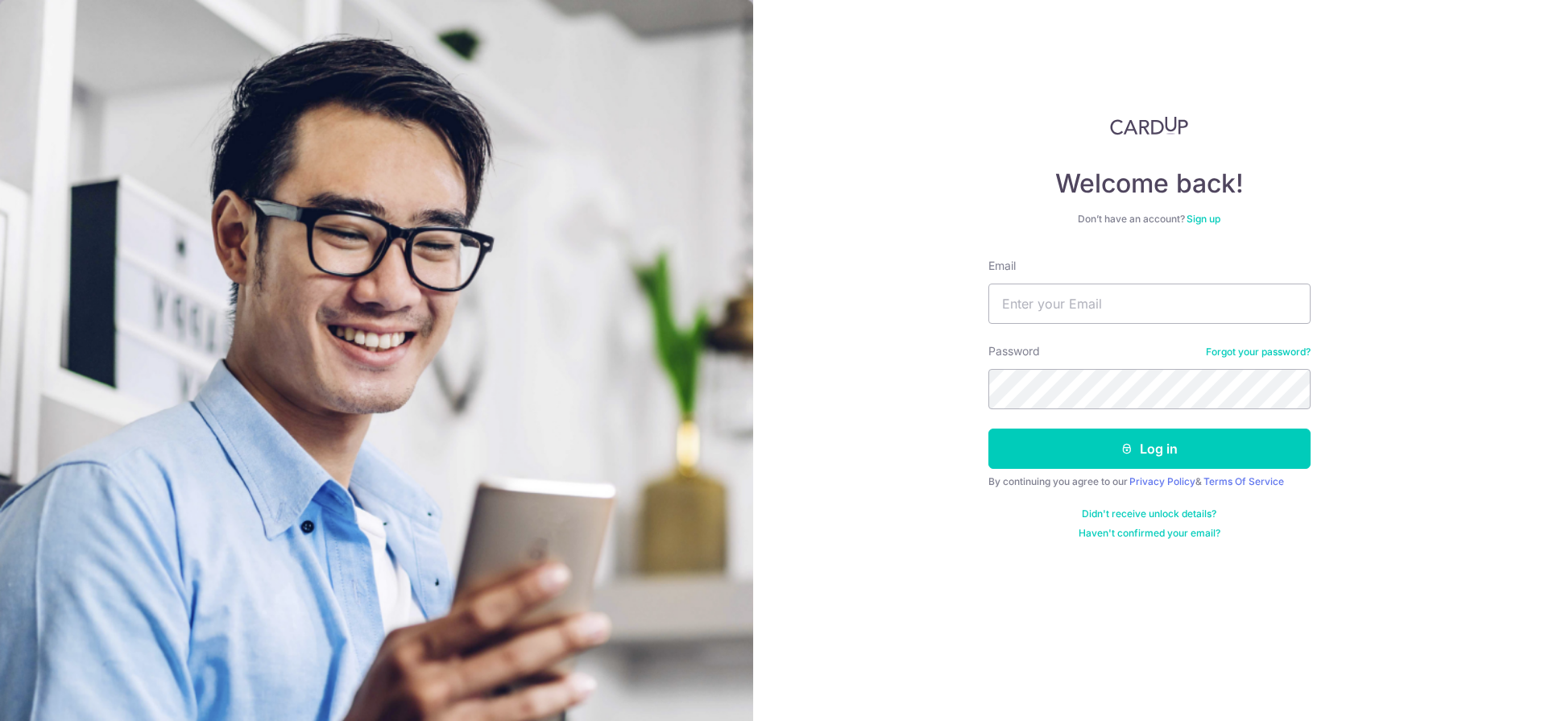 The width and height of the screenshot is (1545, 721). I want to click on button: Log in, so click(1149, 449).